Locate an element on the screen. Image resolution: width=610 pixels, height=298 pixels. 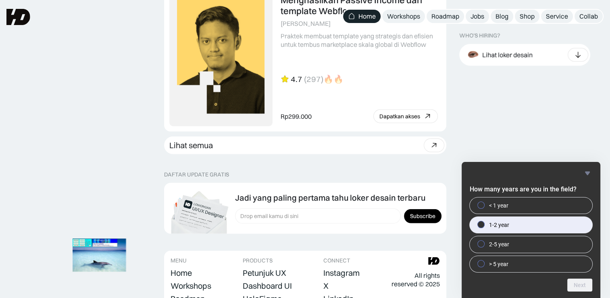
div: Dashboard UI is located at coordinates (267, 286).